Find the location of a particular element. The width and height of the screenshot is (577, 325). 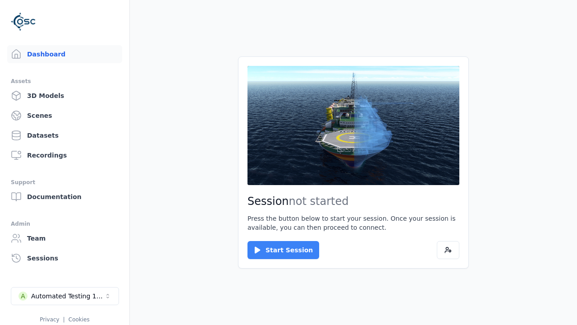

a: Cookies is located at coordinates (79, 319).